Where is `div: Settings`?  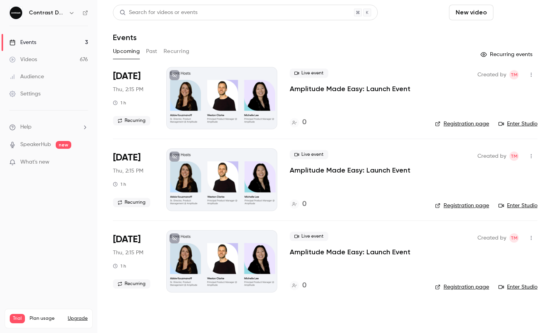
div: Settings is located at coordinates (25, 94).